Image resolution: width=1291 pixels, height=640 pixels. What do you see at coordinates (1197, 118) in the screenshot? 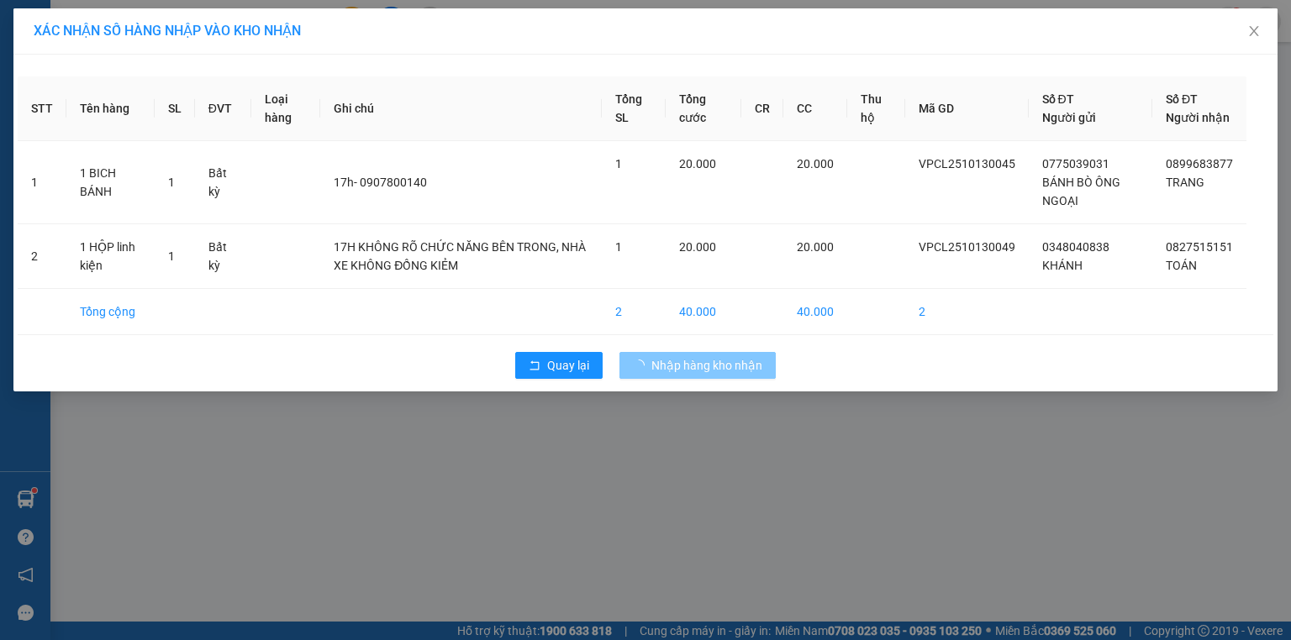
I see `span: Người nhận` at bounding box center [1197, 118].